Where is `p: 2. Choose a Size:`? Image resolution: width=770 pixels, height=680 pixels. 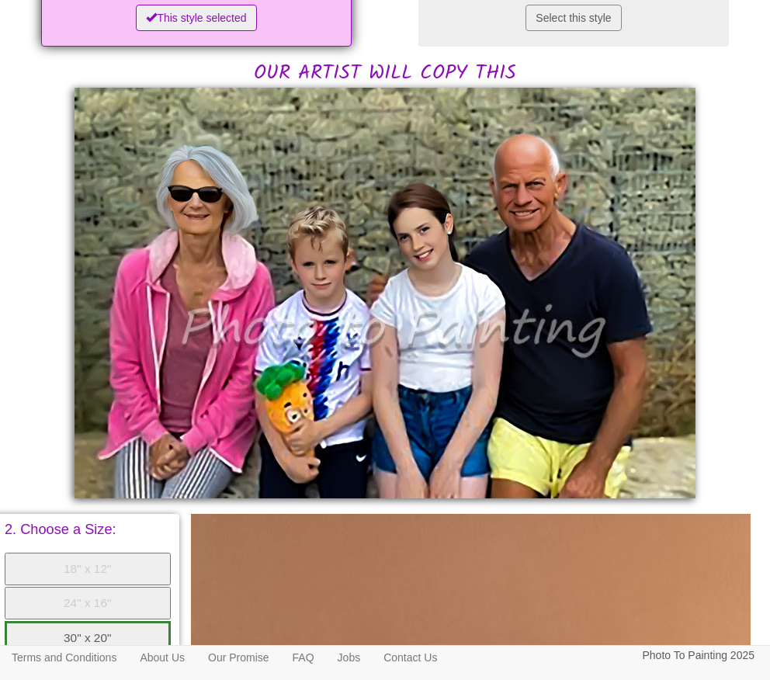
p: 2. Choose a Size: is located at coordinates (88, 529).